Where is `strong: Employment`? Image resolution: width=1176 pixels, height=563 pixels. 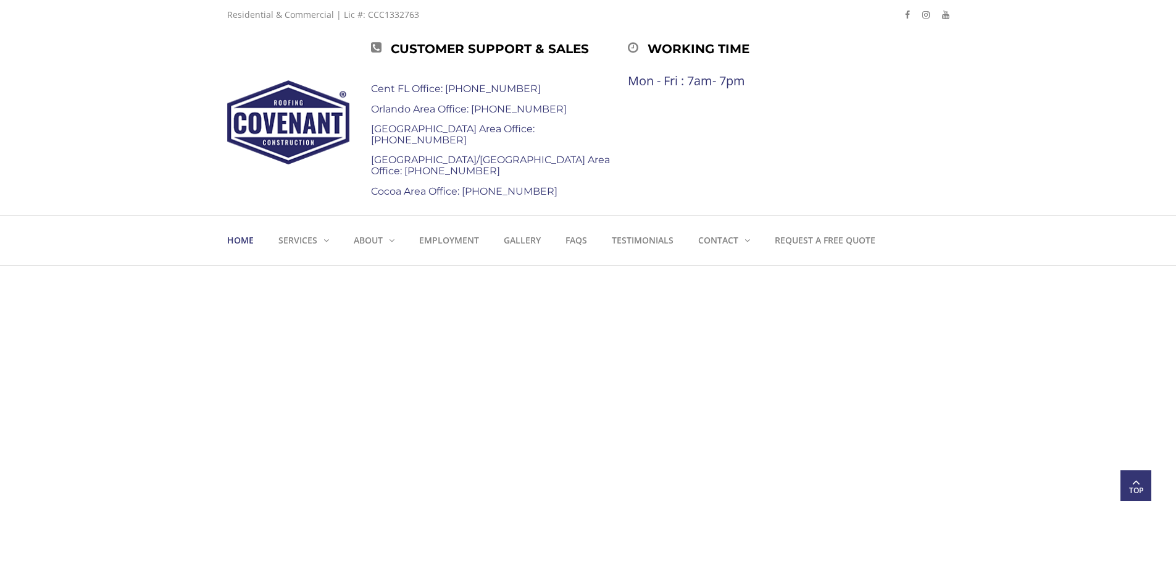
strong: Employment is located at coordinates (449, 240).